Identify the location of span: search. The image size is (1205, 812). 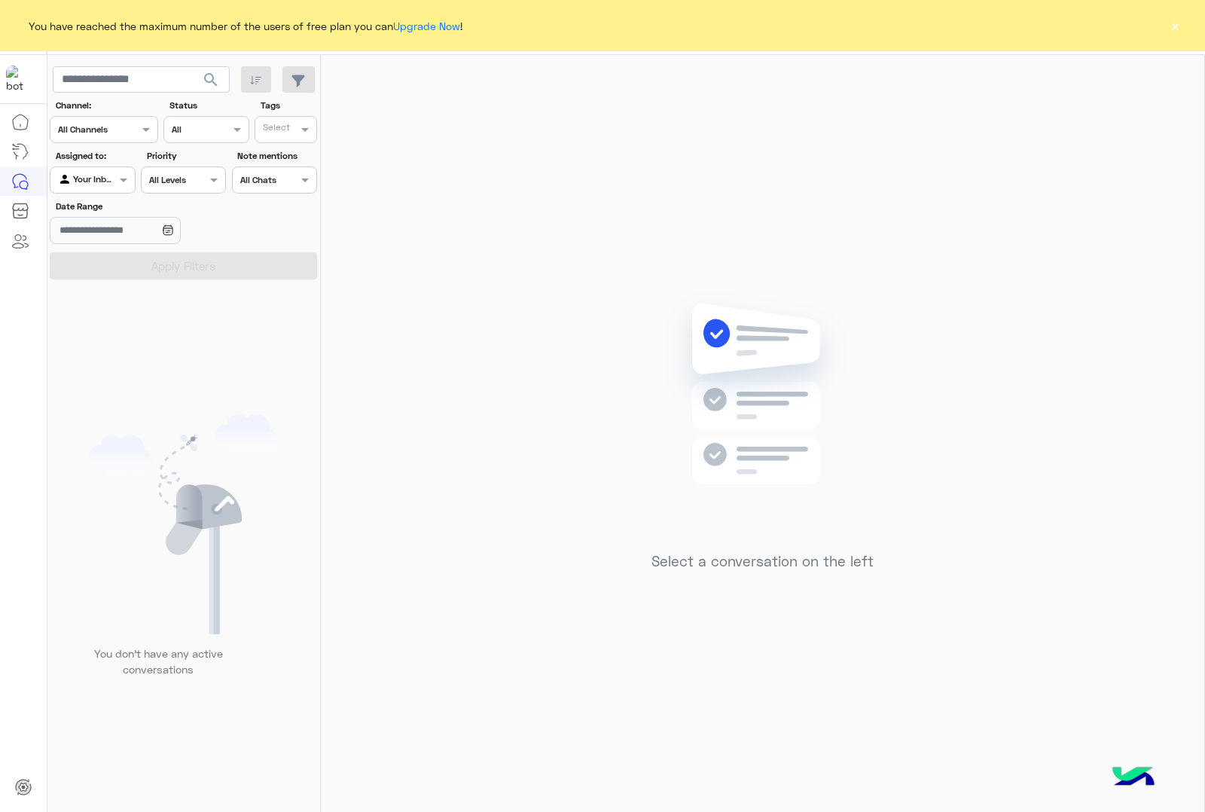
(211, 80).